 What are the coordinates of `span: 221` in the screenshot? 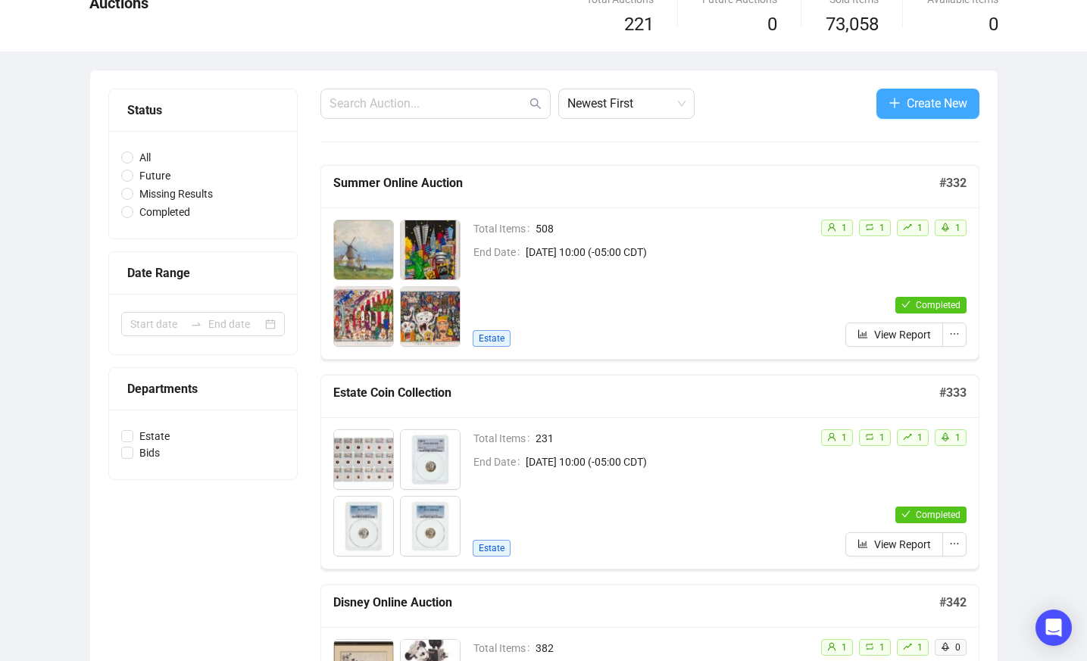 It's located at (638, 24).